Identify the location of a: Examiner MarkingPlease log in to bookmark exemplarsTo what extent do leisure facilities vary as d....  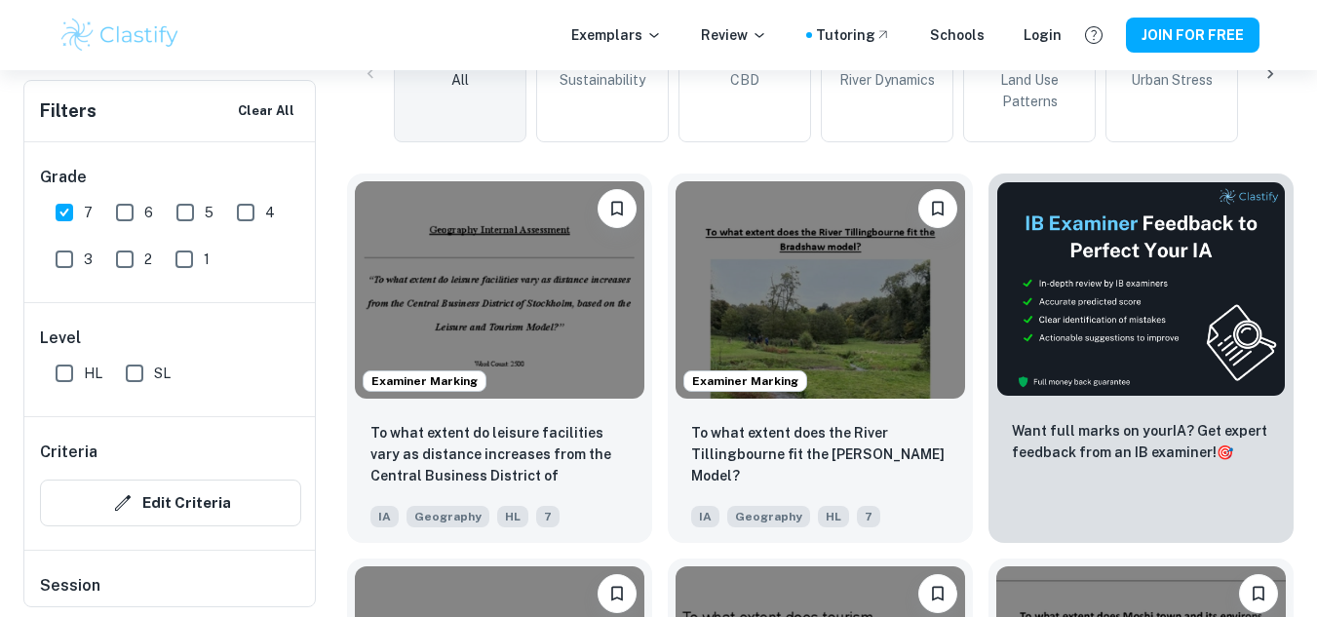
(499, 358).